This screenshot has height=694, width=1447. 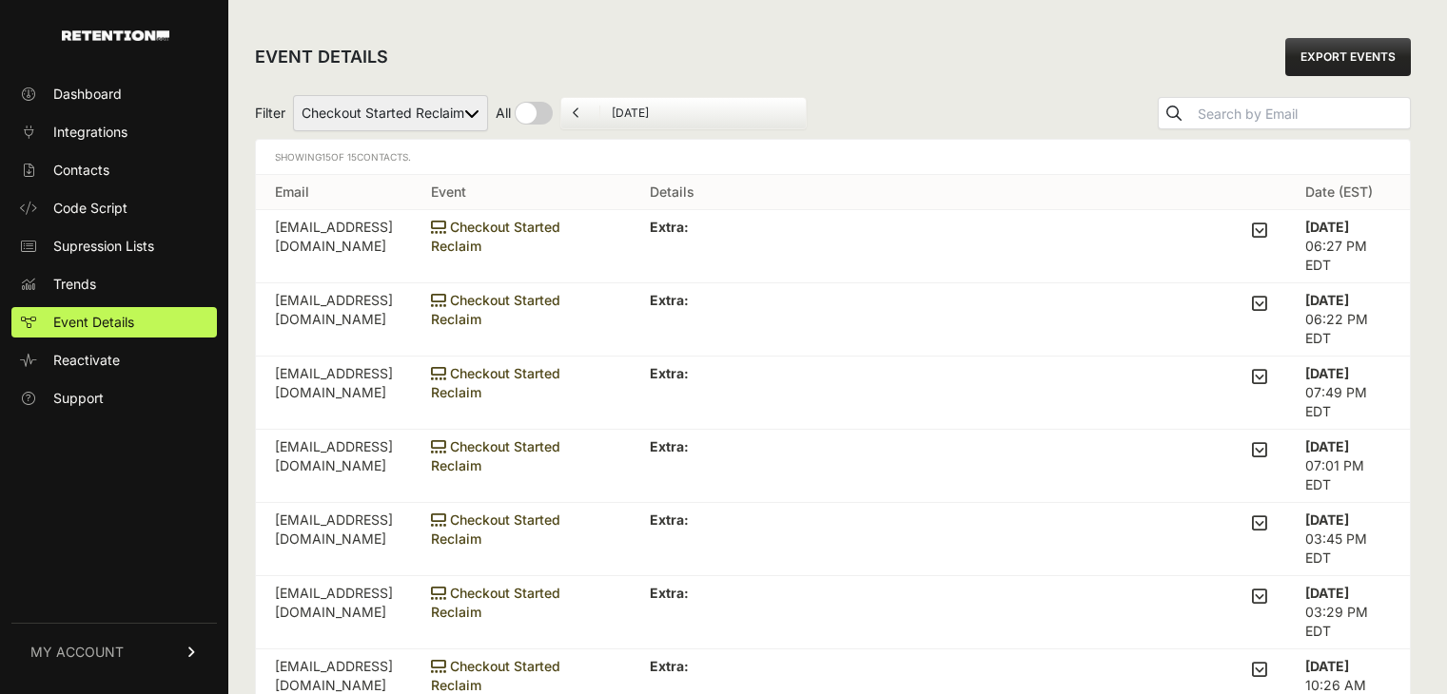 I want to click on th: Email, so click(x=334, y=192).